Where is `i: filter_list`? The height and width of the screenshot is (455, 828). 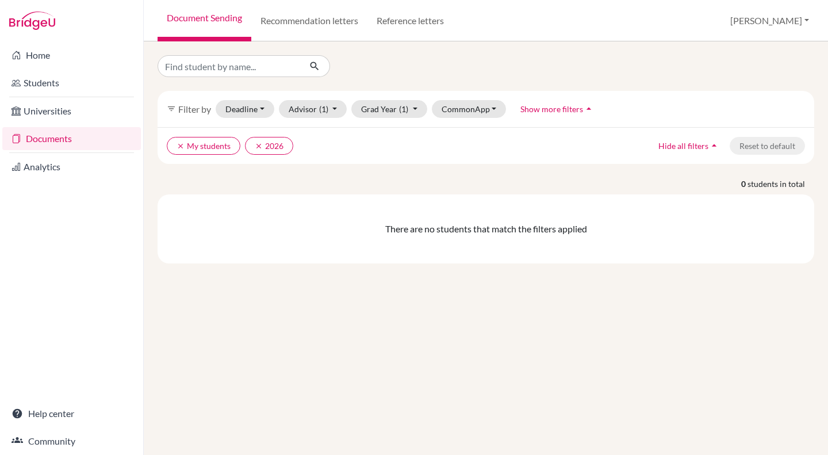 i: filter_list is located at coordinates (171, 109).